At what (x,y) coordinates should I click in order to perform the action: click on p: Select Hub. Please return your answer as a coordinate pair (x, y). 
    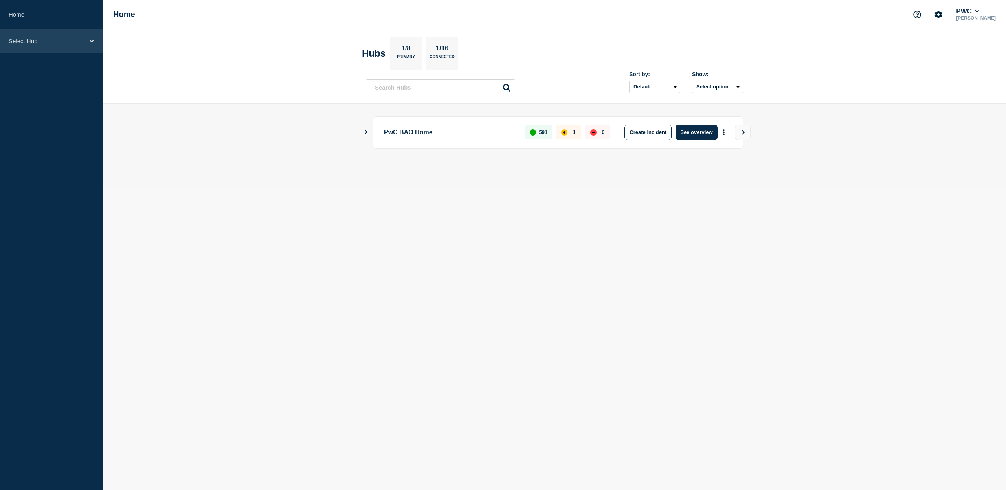
    Looking at the image, I should click on (46, 41).